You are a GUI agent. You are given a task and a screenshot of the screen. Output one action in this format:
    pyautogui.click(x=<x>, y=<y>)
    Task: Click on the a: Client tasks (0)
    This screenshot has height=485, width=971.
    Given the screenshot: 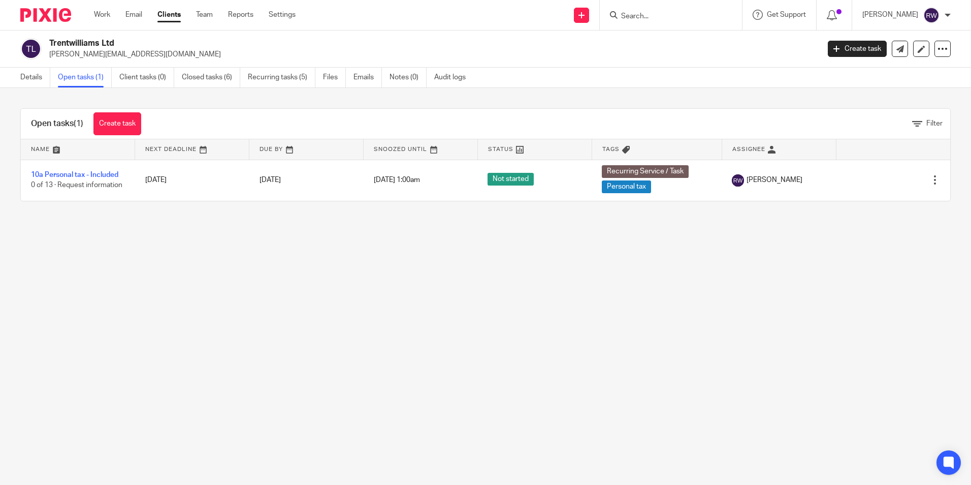 What is the action you would take?
    pyautogui.click(x=147, y=77)
    